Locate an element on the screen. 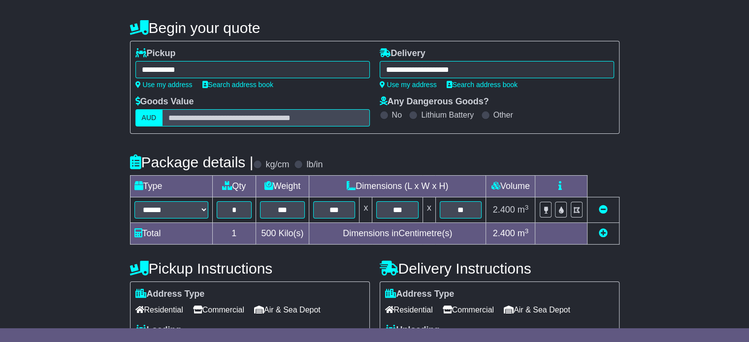  a: Add new item is located at coordinates (603, 233).